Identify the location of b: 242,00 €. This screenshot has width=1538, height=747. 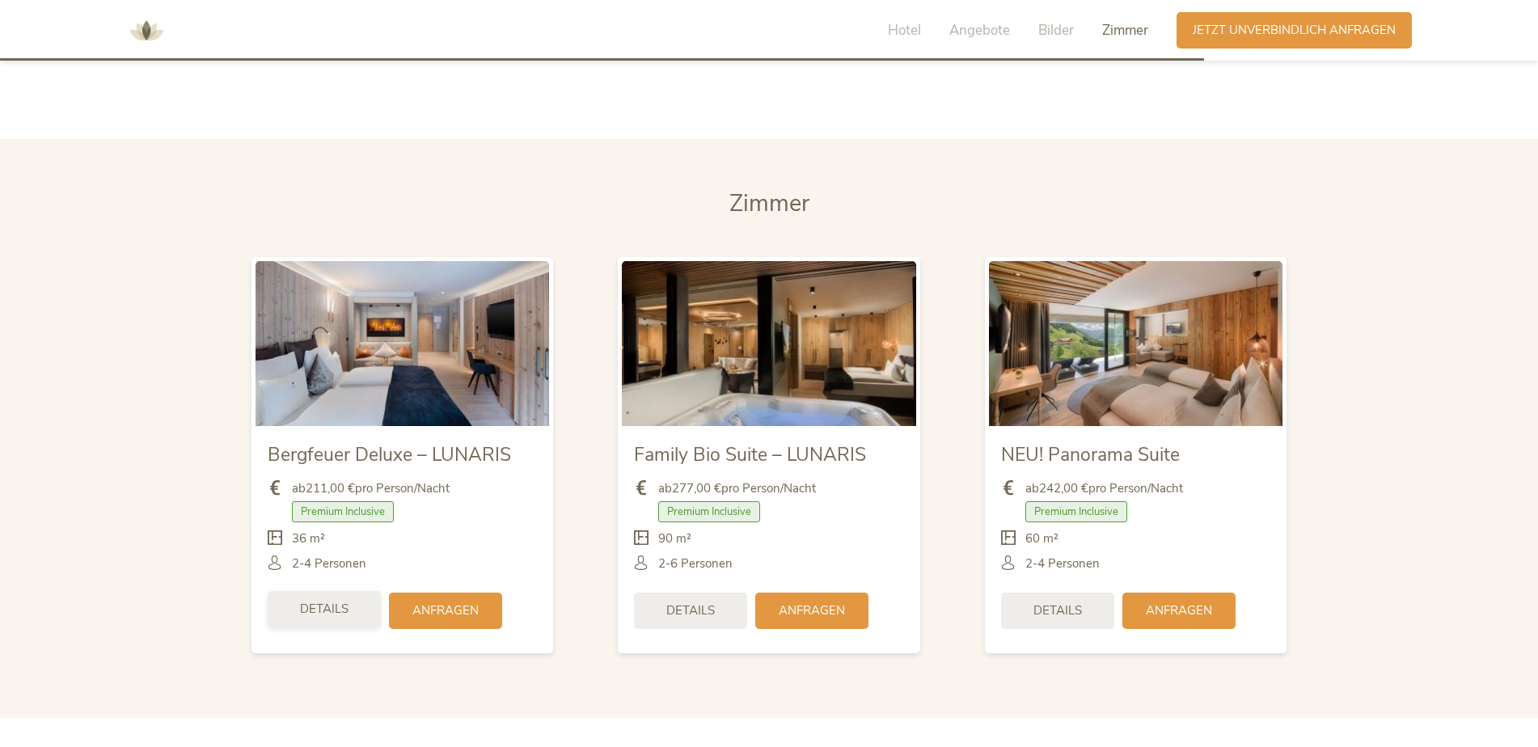
(1063, 488).